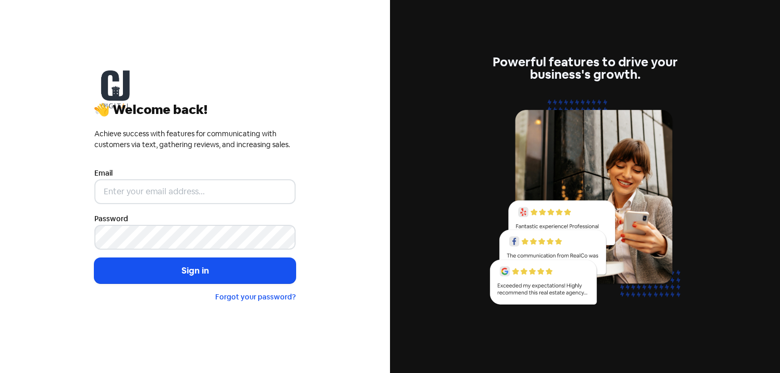  What do you see at coordinates (255, 297) in the screenshot?
I see `a: Forgot your password?` at bounding box center [255, 297].